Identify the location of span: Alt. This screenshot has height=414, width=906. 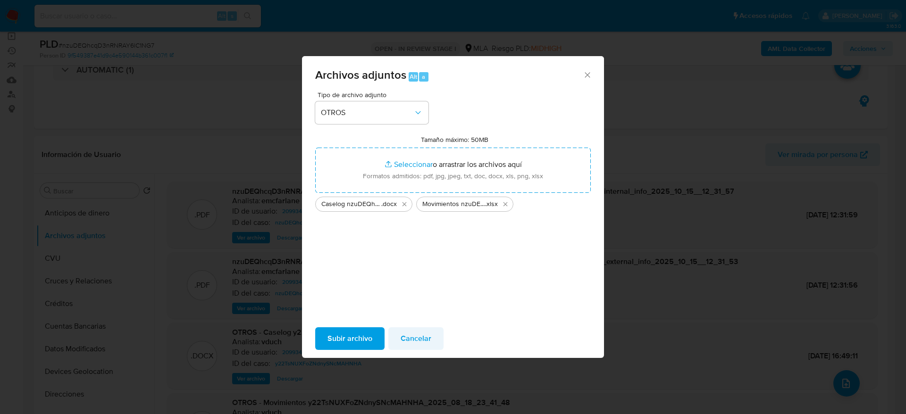
(413, 76).